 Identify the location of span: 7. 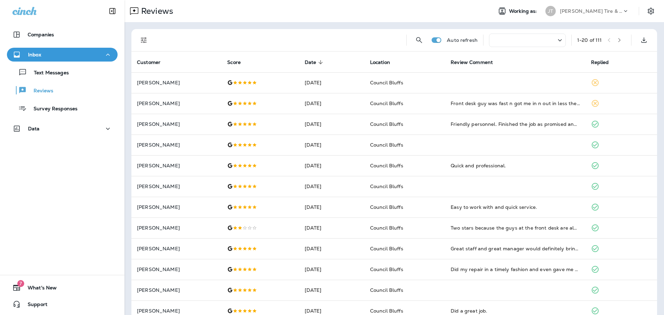
(21, 283).